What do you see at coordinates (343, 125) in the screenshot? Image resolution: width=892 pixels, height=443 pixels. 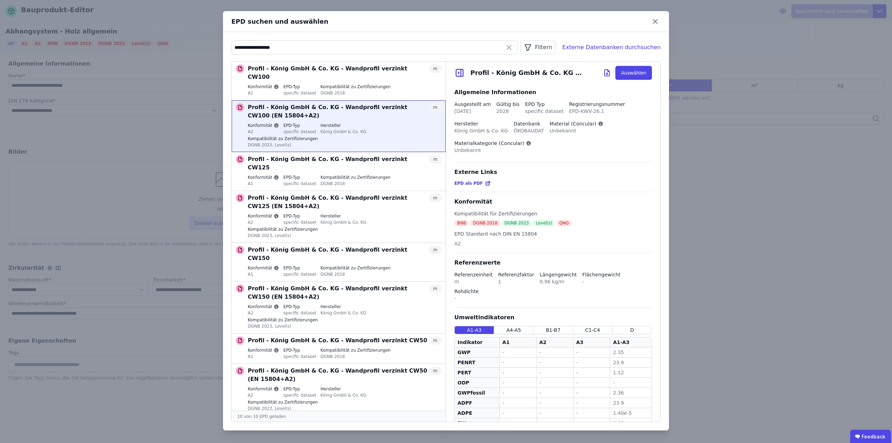 I see `label: Hersteller` at bounding box center [343, 125].